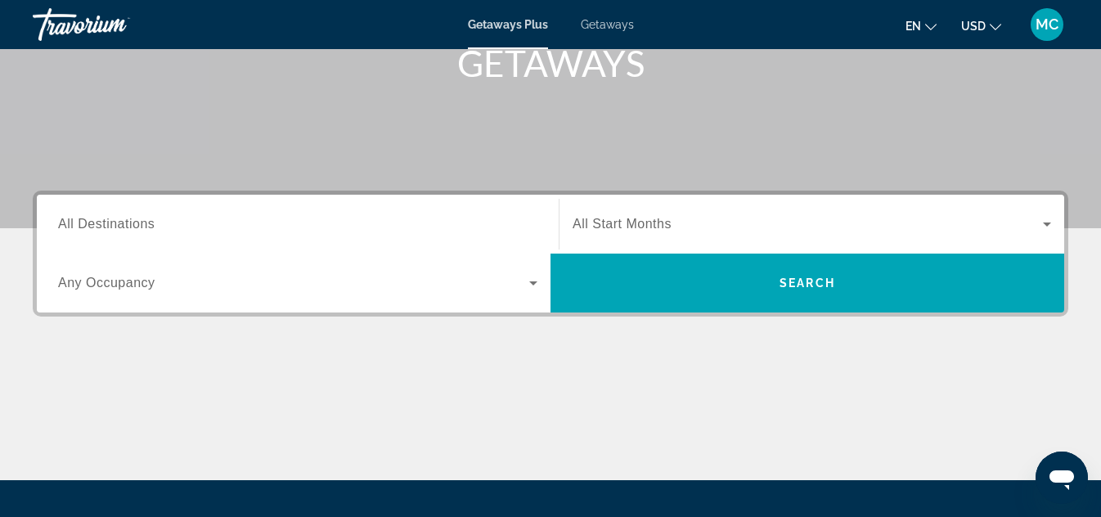 The image size is (1101, 517). What do you see at coordinates (808, 283) in the screenshot?
I see `button: Search` at bounding box center [808, 283].